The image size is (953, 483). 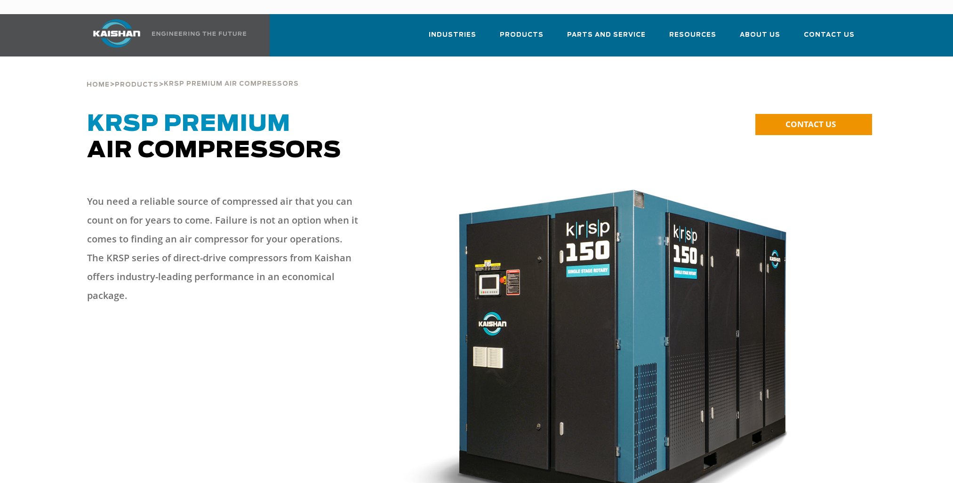 What do you see at coordinates (452, 35) in the screenshot?
I see `span: Industries` at bounding box center [452, 35].